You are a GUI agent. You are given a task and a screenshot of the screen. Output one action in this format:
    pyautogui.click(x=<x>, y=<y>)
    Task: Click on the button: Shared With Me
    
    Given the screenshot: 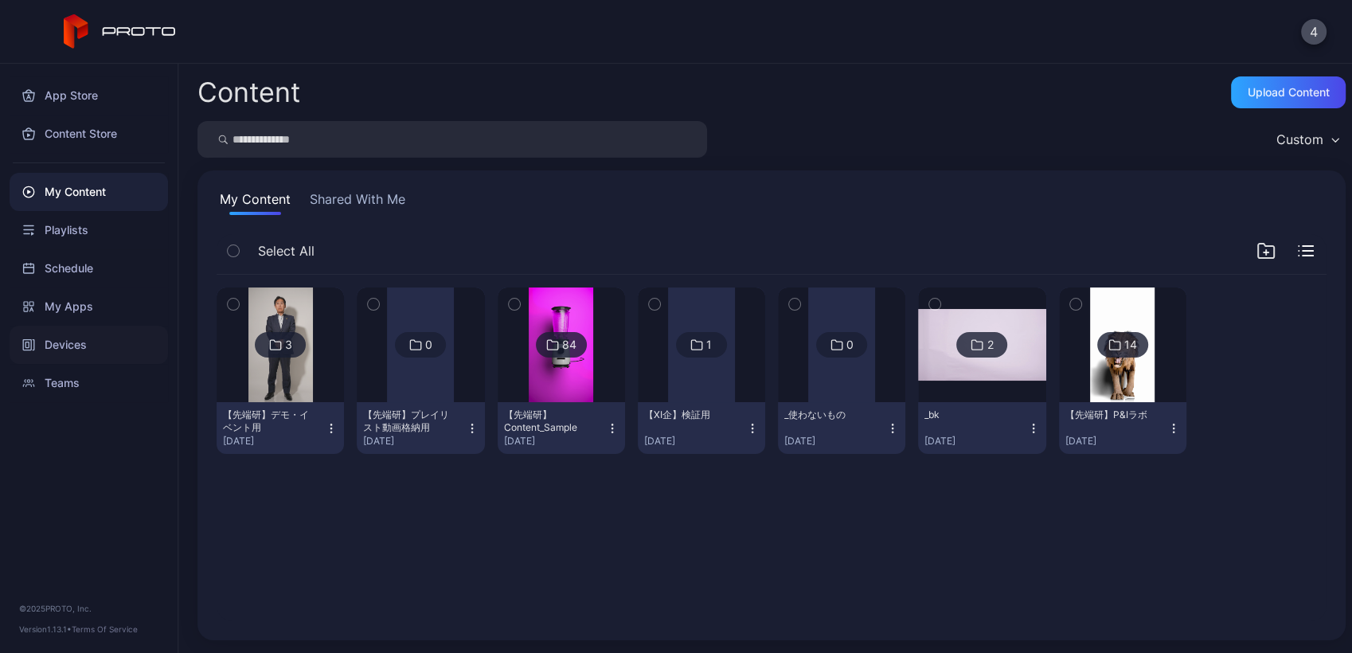 What is the action you would take?
    pyautogui.click(x=357, y=202)
    